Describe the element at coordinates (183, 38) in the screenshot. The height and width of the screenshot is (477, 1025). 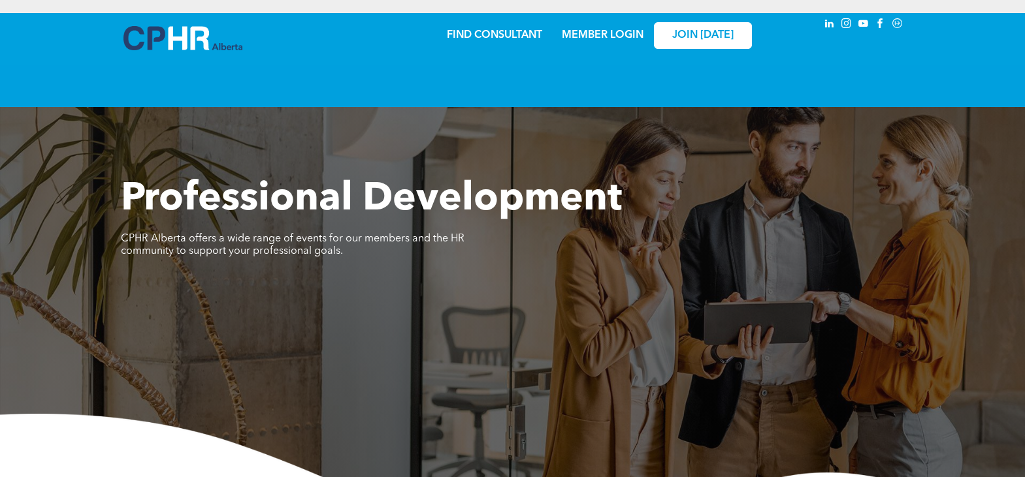
I see `img: A blue and white logo for cp alberta` at that location.